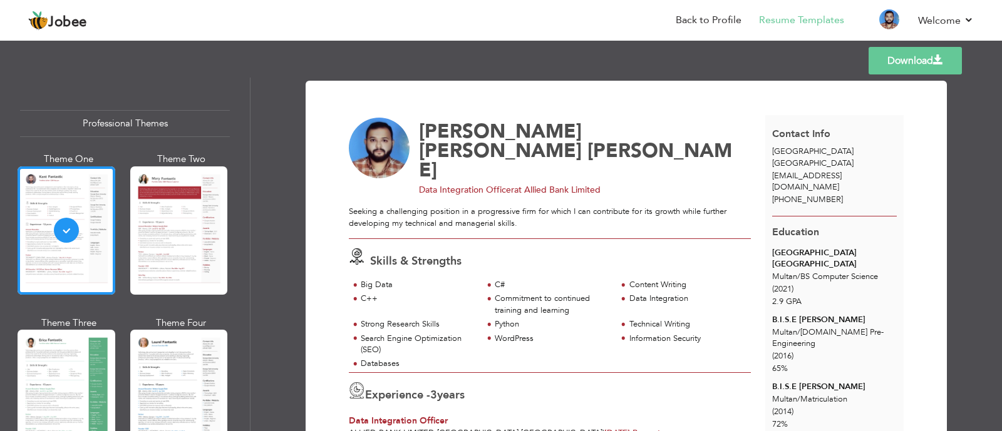 The image size is (1002, 431). Describe the element at coordinates (889, 19) in the screenshot. I see `img: Profile Img` at that location.